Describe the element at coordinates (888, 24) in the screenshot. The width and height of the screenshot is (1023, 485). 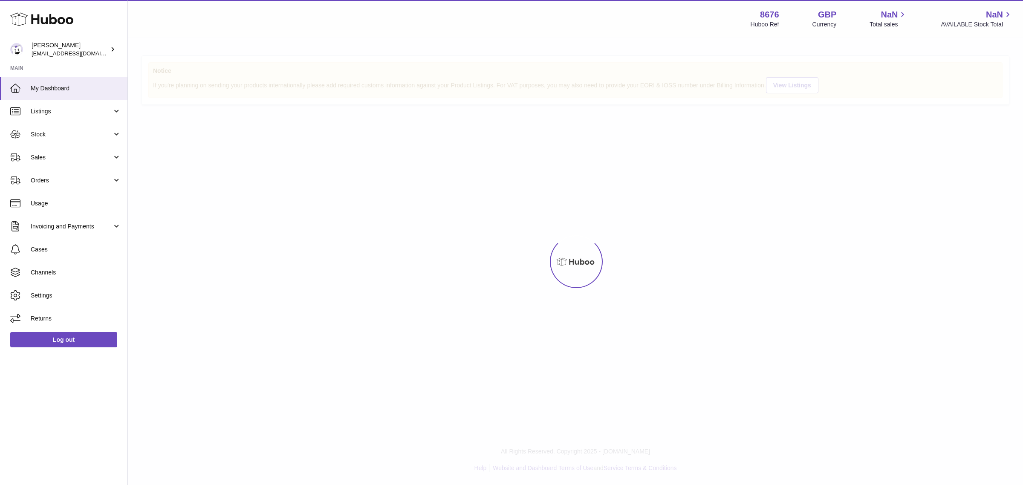
I see `span: Total sales` at that location.